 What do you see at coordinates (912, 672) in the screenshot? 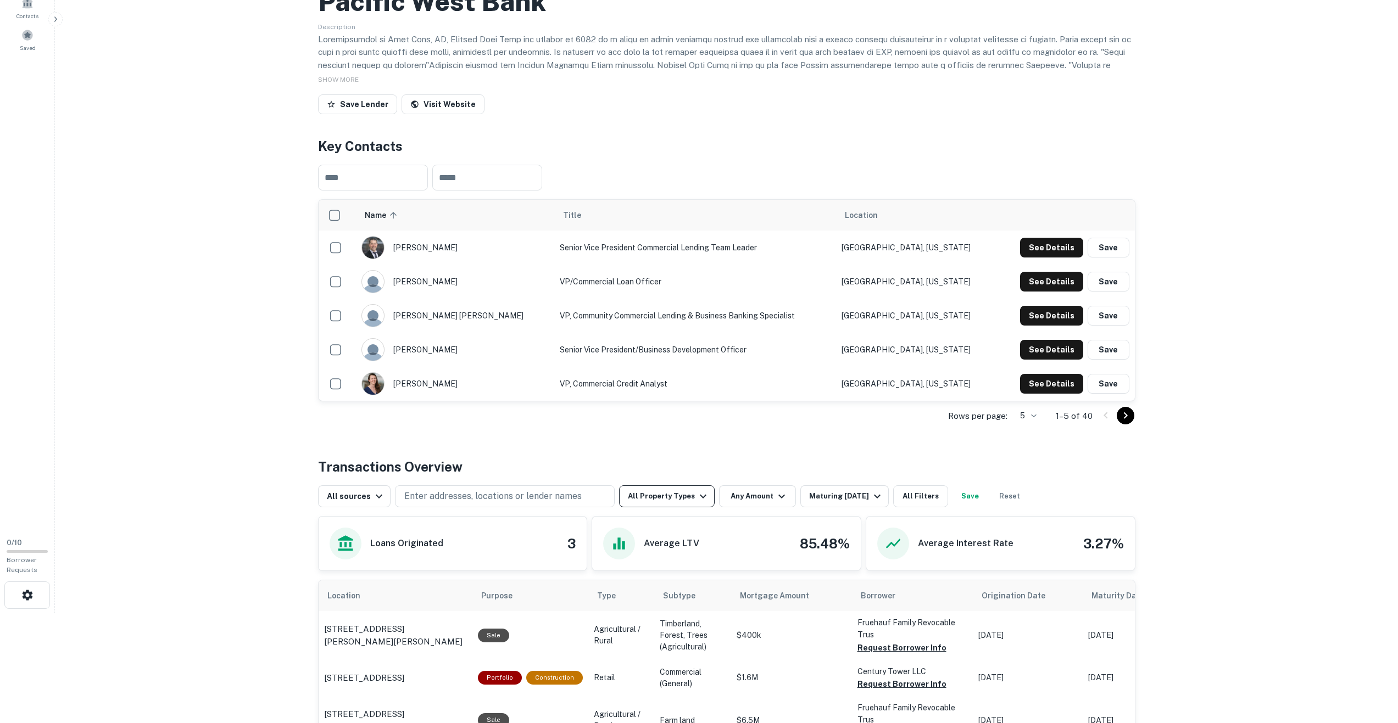
I see `p: Century Tower LLC` at bounding box center [912, 672].